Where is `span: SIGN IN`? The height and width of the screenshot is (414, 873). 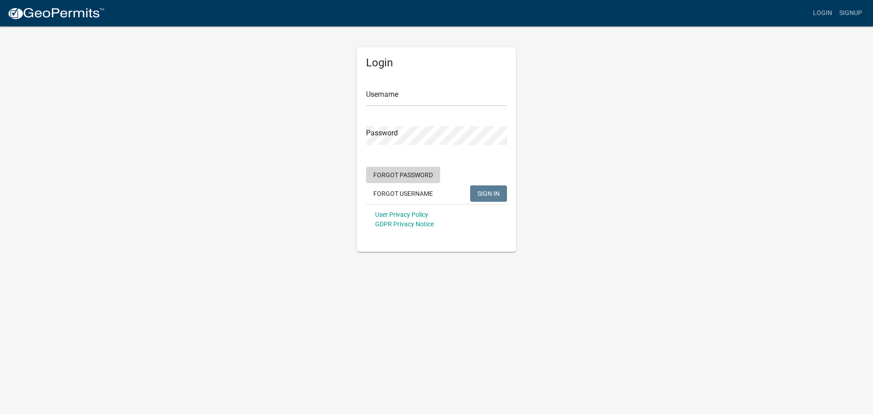
span: SIGN IN is located at coordinates (489, 193).